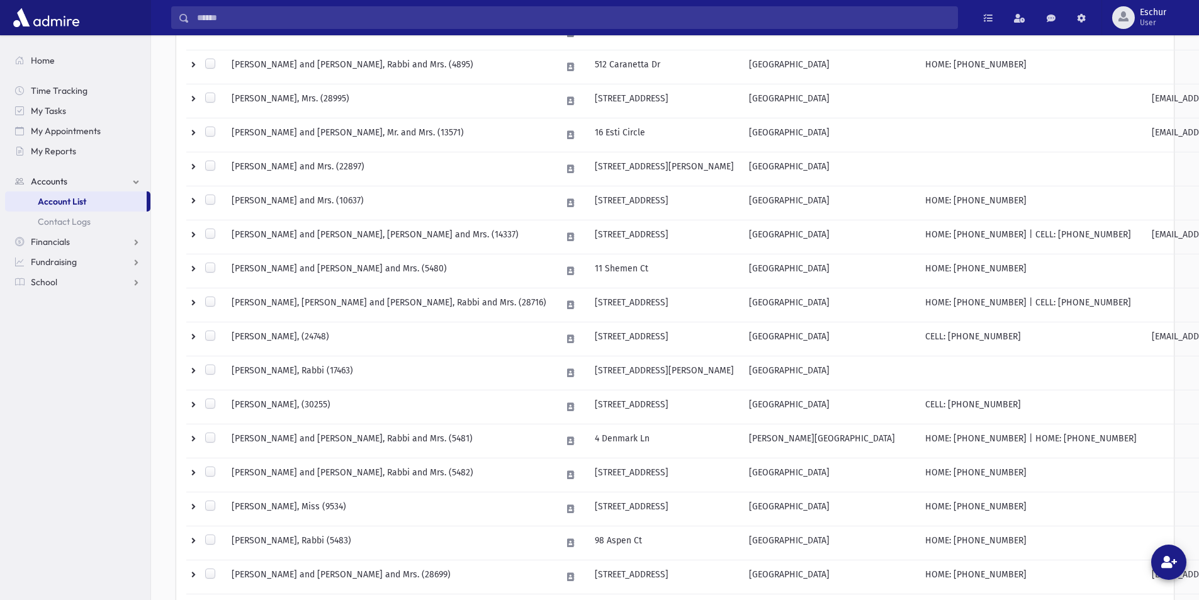  What do you see at coordinates (50, 242) in the screenshot?
I see `span: Financials` at bounding box center [50, 242].